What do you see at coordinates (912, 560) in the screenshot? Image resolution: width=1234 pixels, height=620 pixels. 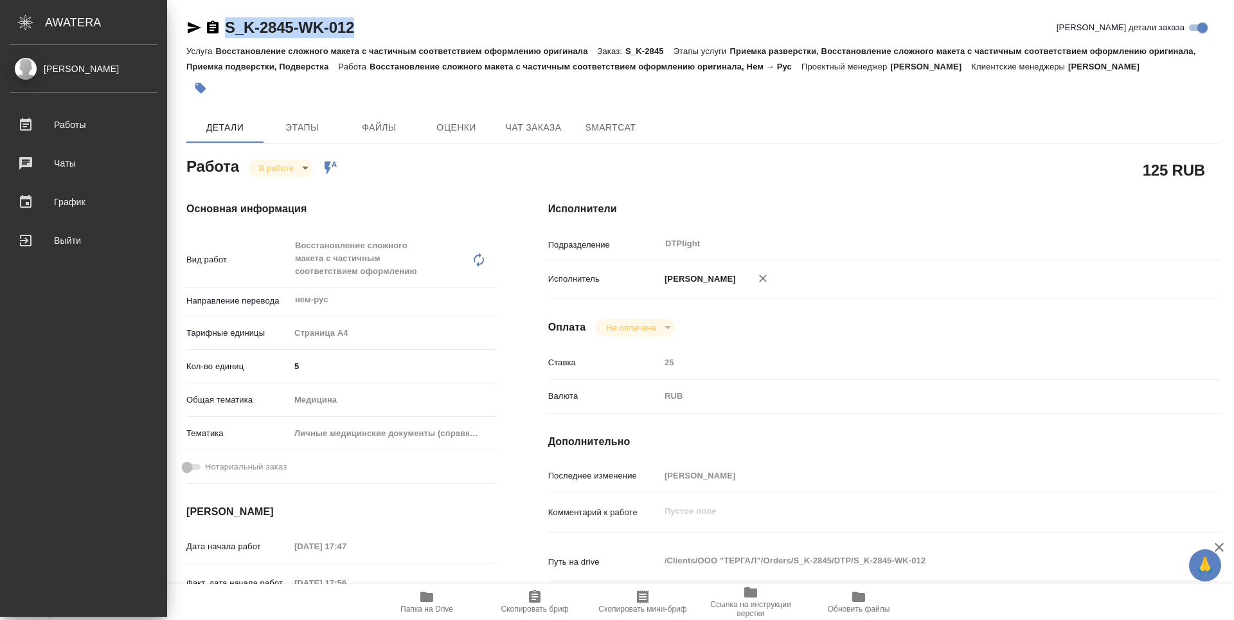 I see `textarea: /Clients/ООО "ТЕРГАЛ"/Orders/S_K-2845/DTP/S_K-2845-WK-012` at bounding box center [912, 560].